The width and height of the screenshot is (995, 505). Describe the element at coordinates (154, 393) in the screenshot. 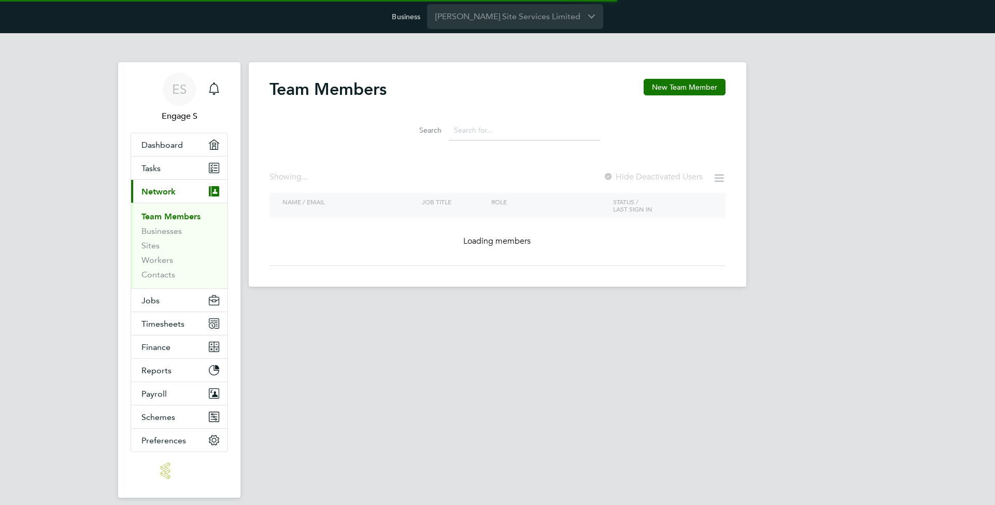

I see `span: Payroll` at that location.